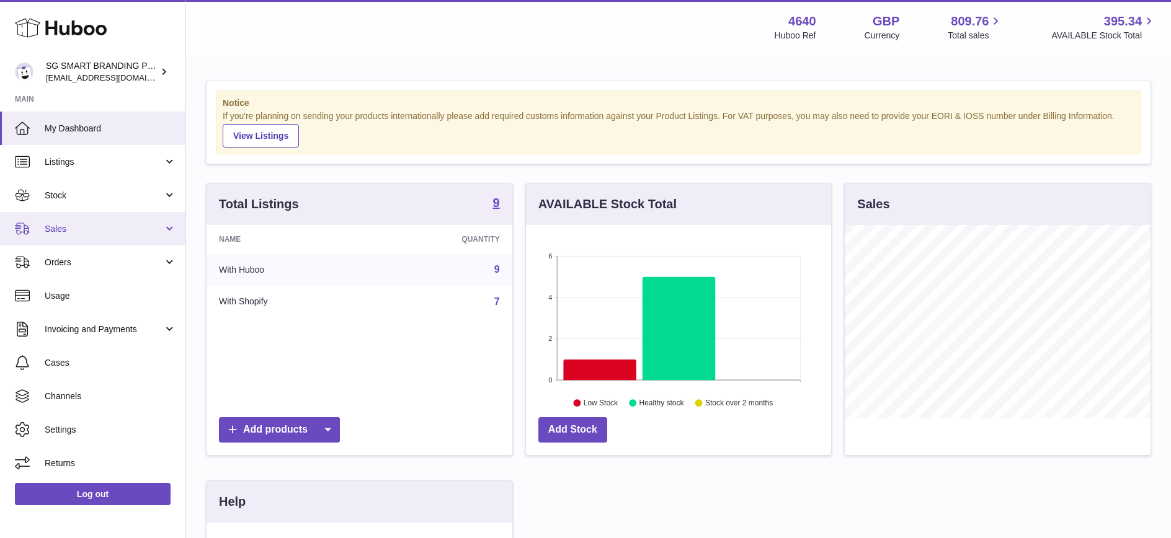 The height and width of the screenshot is (538, 1171). What do you see at coordinates (104, 229) in the screenshot?
I see `span: Sales` at bounding box center [104, 229].